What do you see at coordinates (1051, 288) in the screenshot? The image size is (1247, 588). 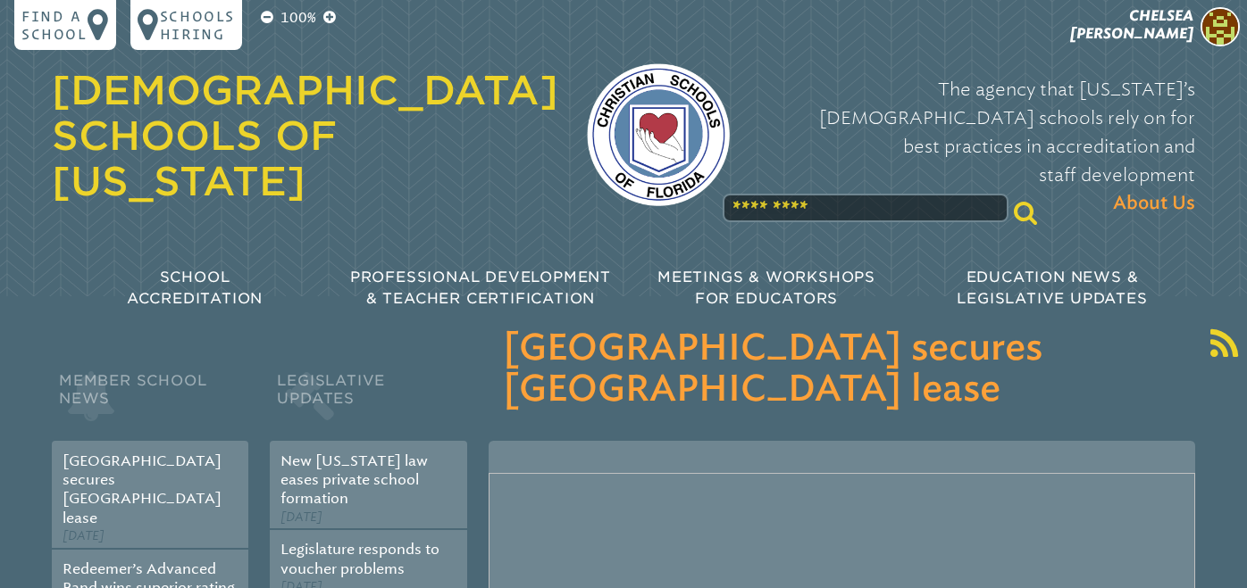 I see `span: Education News & Legislative Updates` at bounding box center [1051, 288].